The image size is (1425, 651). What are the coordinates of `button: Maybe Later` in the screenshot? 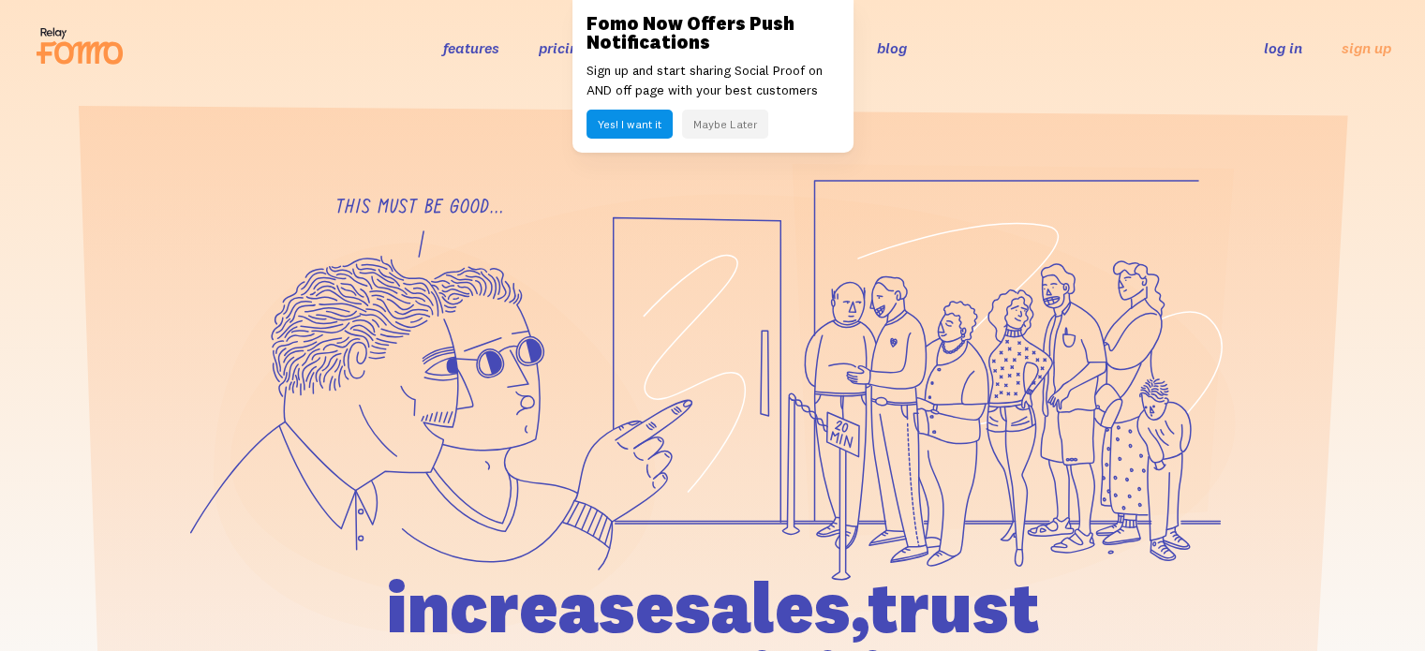 It's located at (725, 124).